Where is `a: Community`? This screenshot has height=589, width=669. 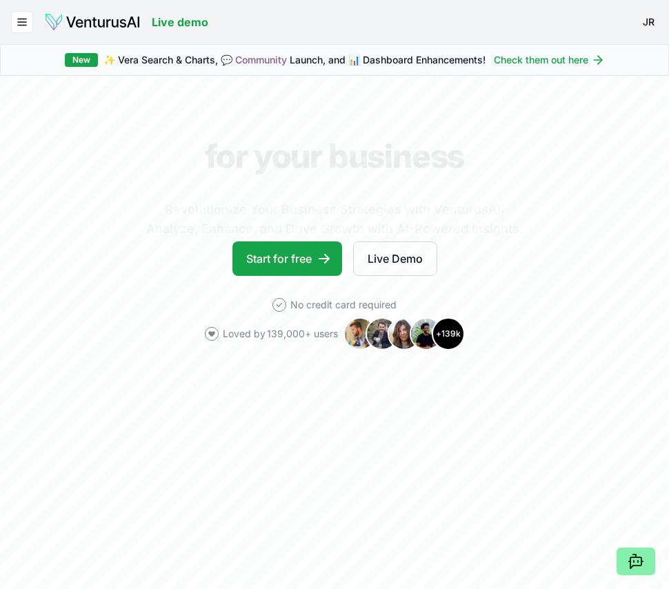 a: Community is located at coordinates (261, 59).